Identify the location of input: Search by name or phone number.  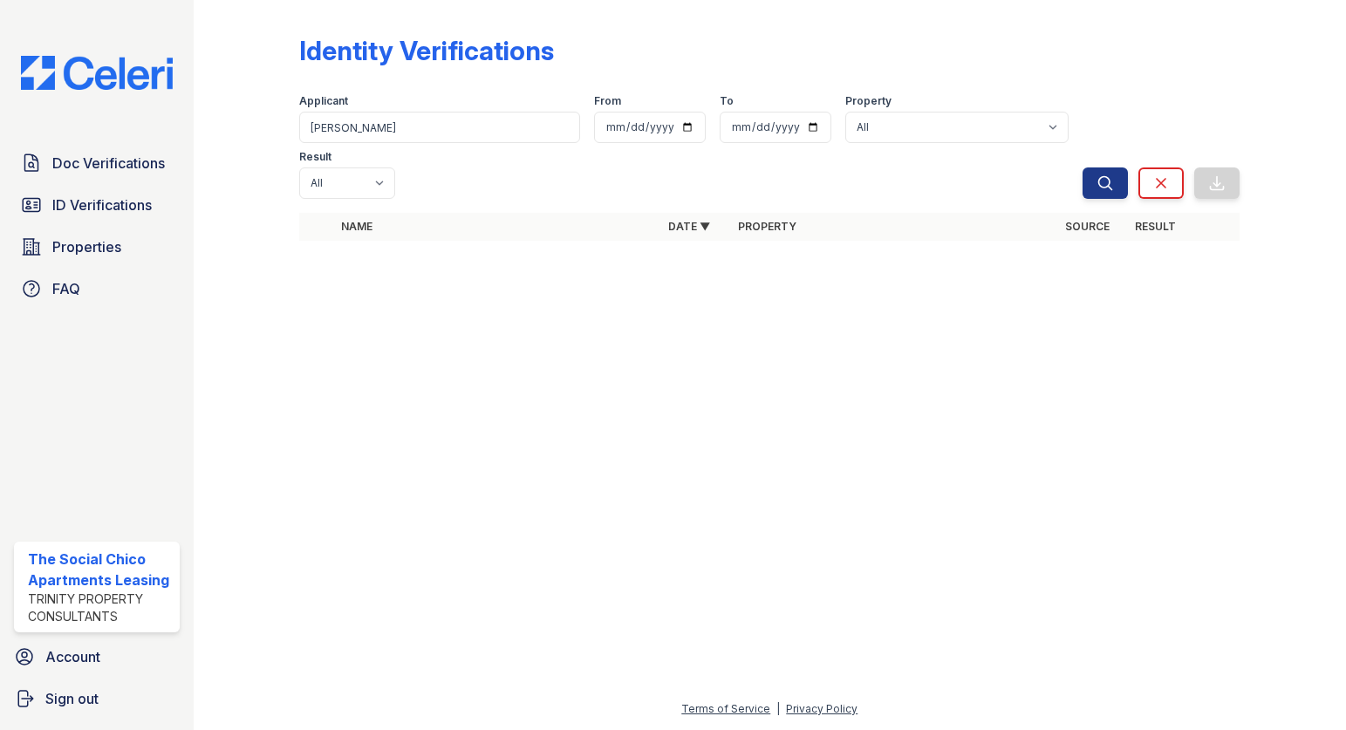
(440, 127).